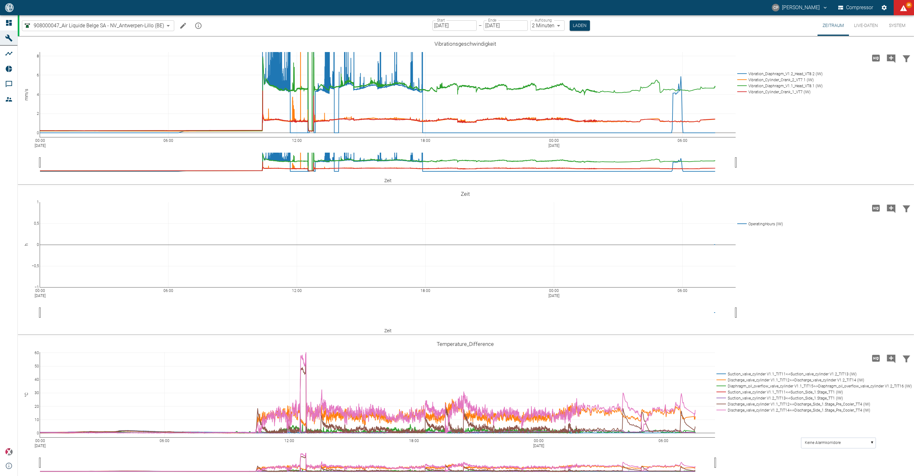 This screenshot has height=476, width=914. I want to click on img: Xplore Logo, so click(9, 452).